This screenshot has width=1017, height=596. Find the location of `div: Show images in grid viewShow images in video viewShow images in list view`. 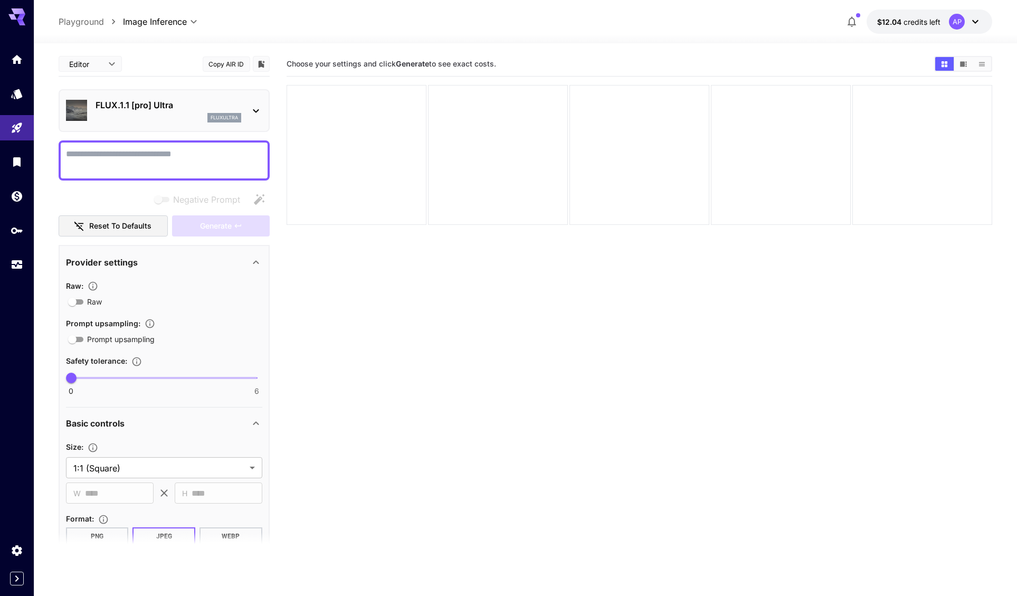

div: Show images in grid viewShow images in video viewShow images in list view is located at coordinates (963, 64).